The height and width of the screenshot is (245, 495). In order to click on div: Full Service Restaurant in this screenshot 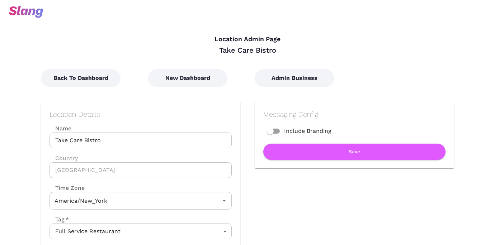, I will do `click(141, 232)`.